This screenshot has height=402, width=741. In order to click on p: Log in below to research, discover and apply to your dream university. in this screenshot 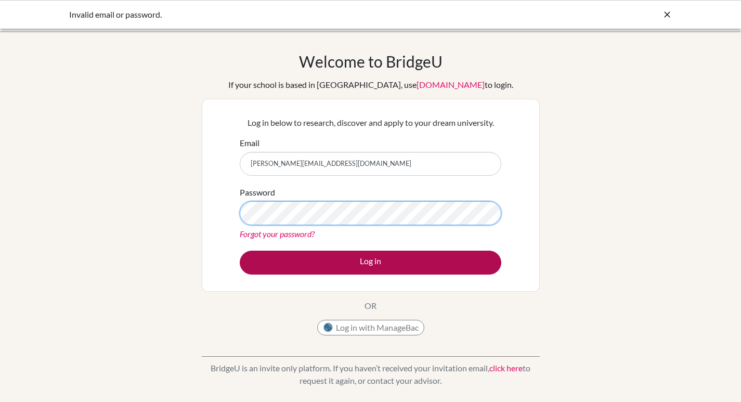, I will do `click(370, 123)`.